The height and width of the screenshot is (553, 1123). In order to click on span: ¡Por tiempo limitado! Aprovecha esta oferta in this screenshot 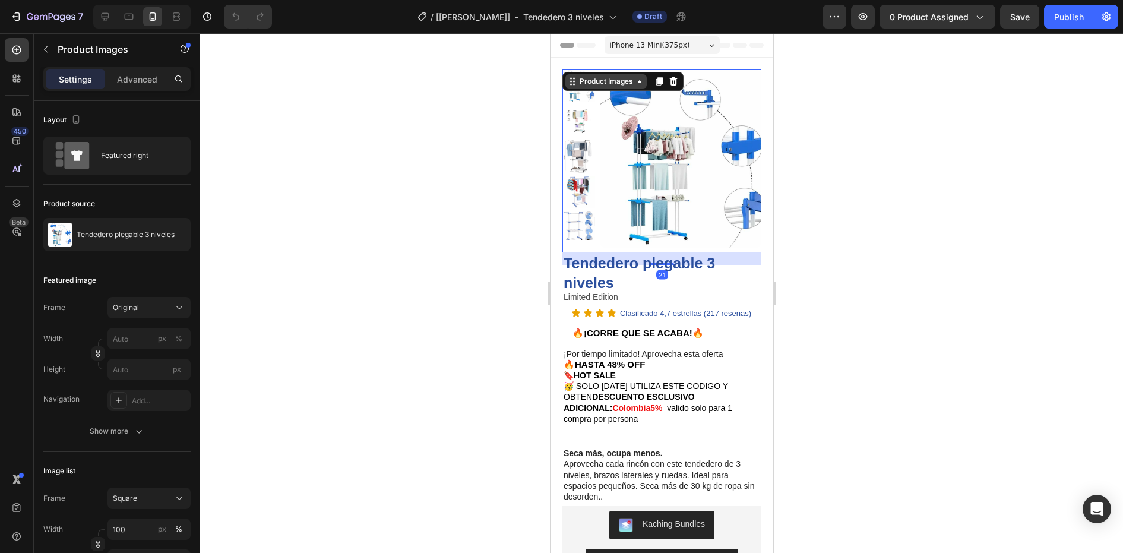, I will do `click(93, 321)`.